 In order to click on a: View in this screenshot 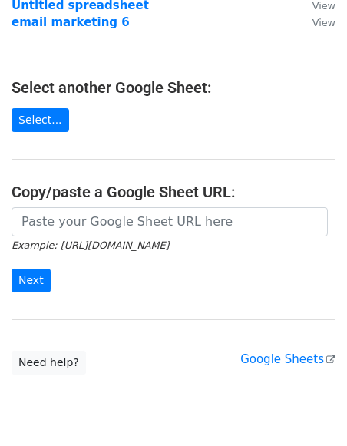, I will do `click(317, 22)`.